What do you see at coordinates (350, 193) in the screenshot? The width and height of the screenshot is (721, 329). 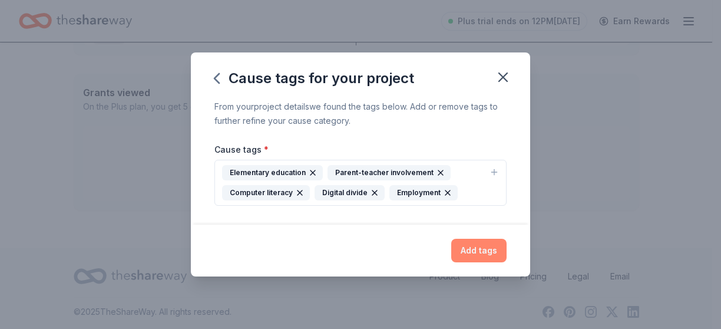 I see `div: Digital divide` at bounding box center [350, 193].